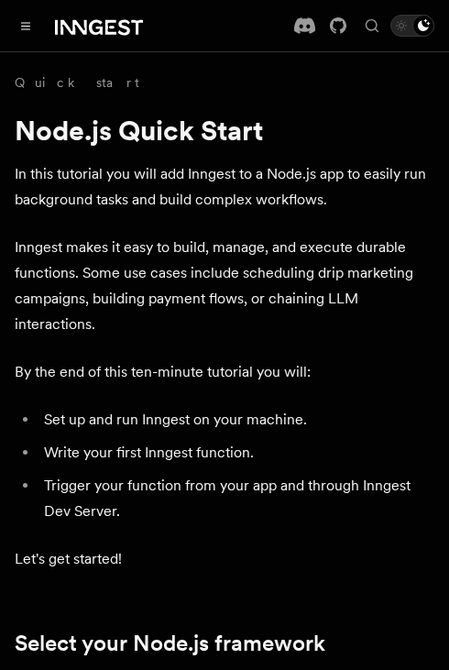 The image size is (449, 670). I want to click on button: Toggle navigation, so click(26, 26).